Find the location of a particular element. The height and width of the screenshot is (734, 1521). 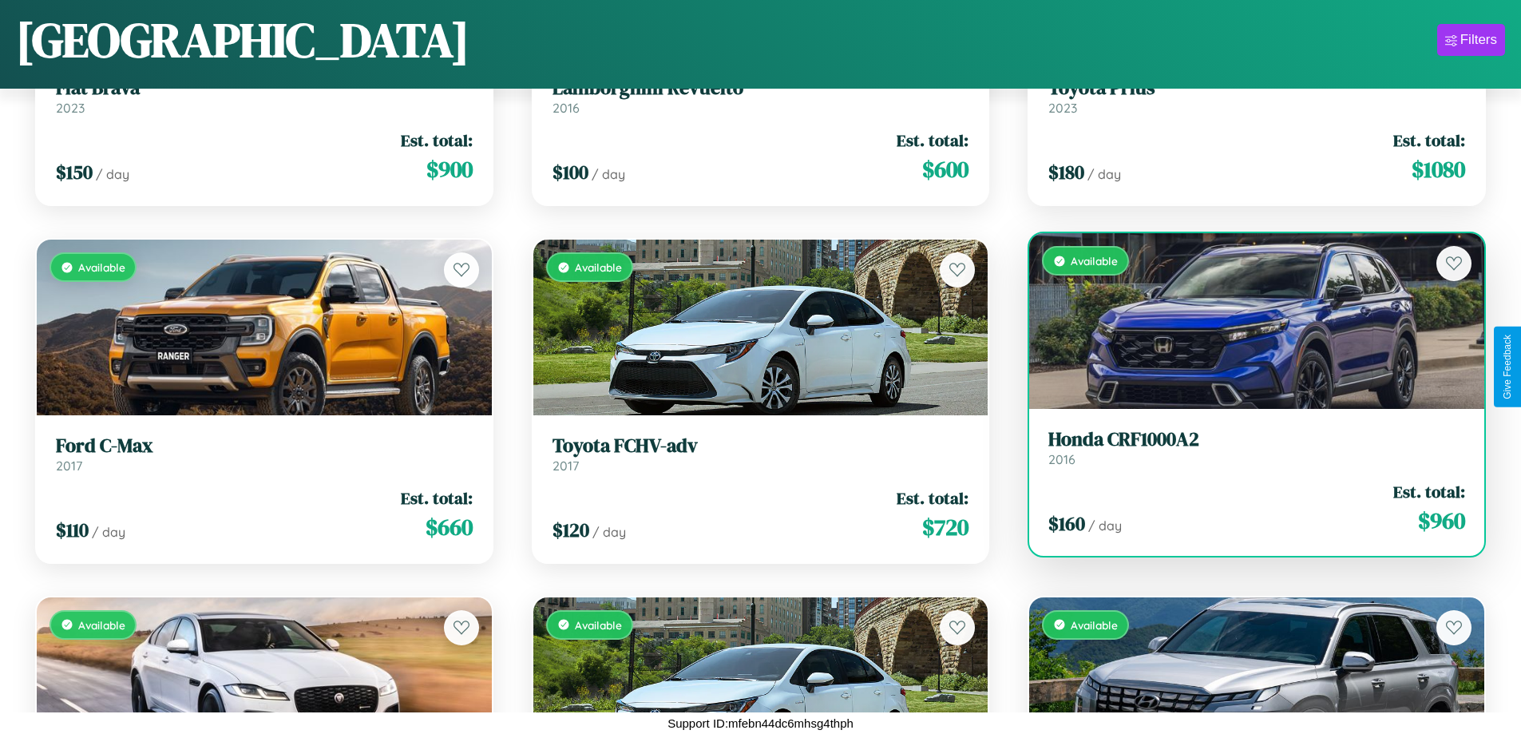

h3: Toyota FCHV-adv is located at coordinates (761, 445).